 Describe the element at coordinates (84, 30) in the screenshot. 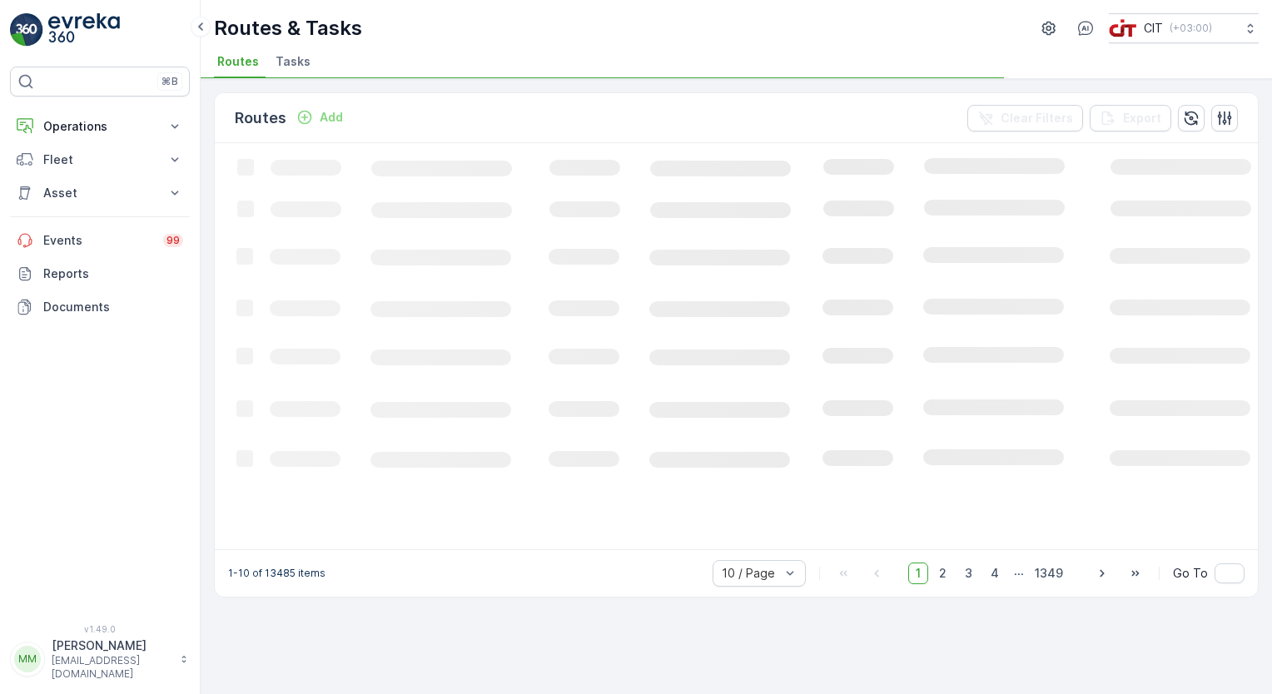

I see `img: logo_light-DOdMpM7g.png` at that location.